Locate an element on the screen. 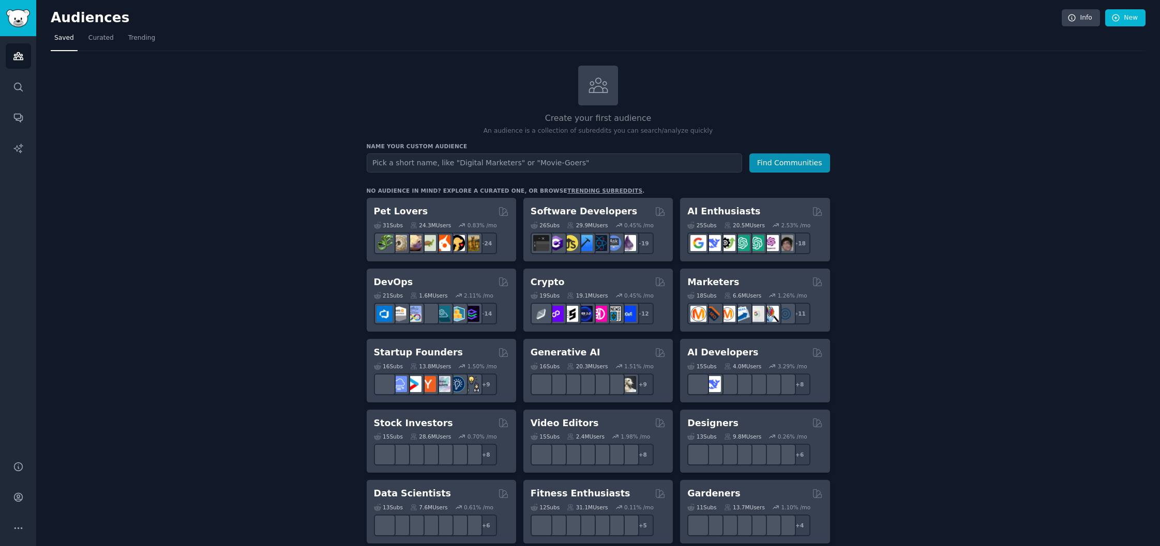 The height and width of the screenshot is (546, 1160). img: growmybusiness is located at coordinates (471, 384).